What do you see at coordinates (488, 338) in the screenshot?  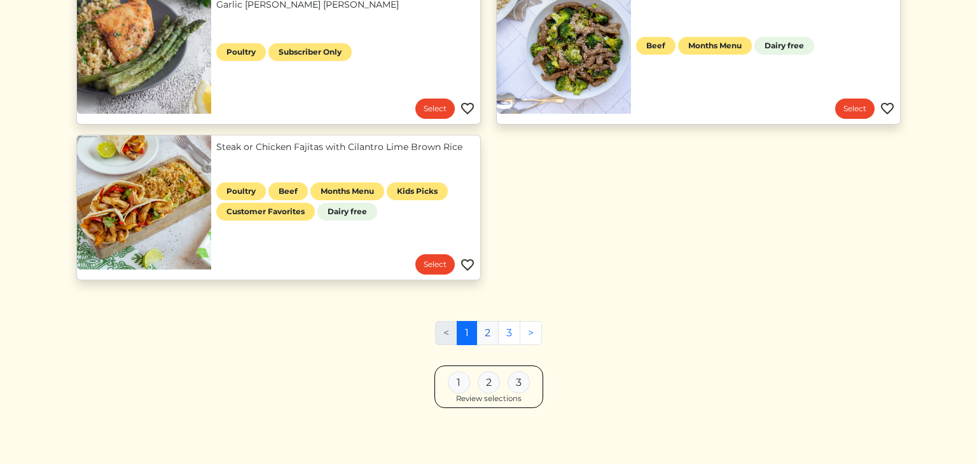 I see `nav: Pages` at bounding box center [488, 338].